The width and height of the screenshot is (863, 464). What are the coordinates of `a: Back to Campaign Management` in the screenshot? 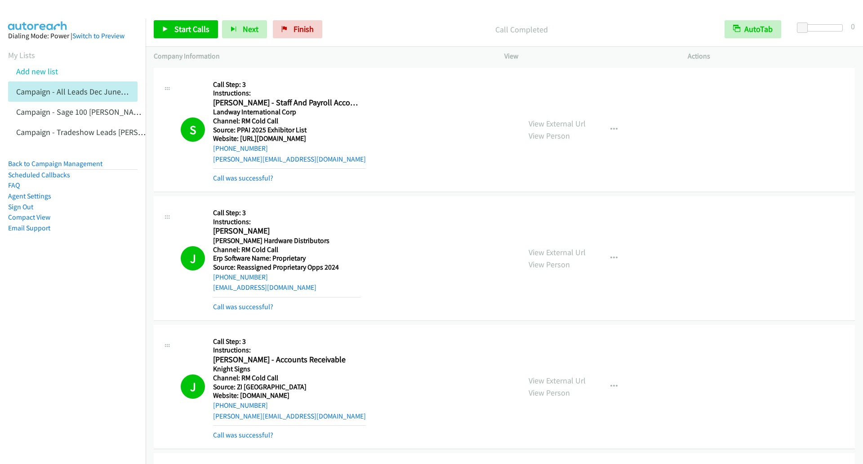 It's located at (55, 163).